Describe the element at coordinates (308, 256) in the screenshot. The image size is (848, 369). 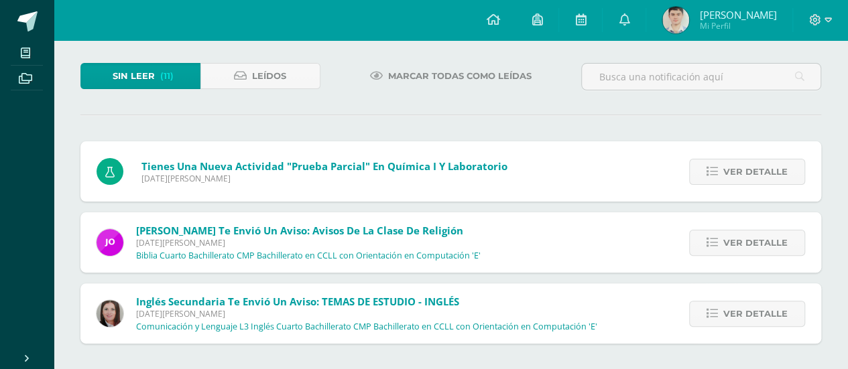
I see `p: Biblia Cuarto Bachillerato CMP Bachillerato en CCLL con Orientación en Computación 'E'` at that location.